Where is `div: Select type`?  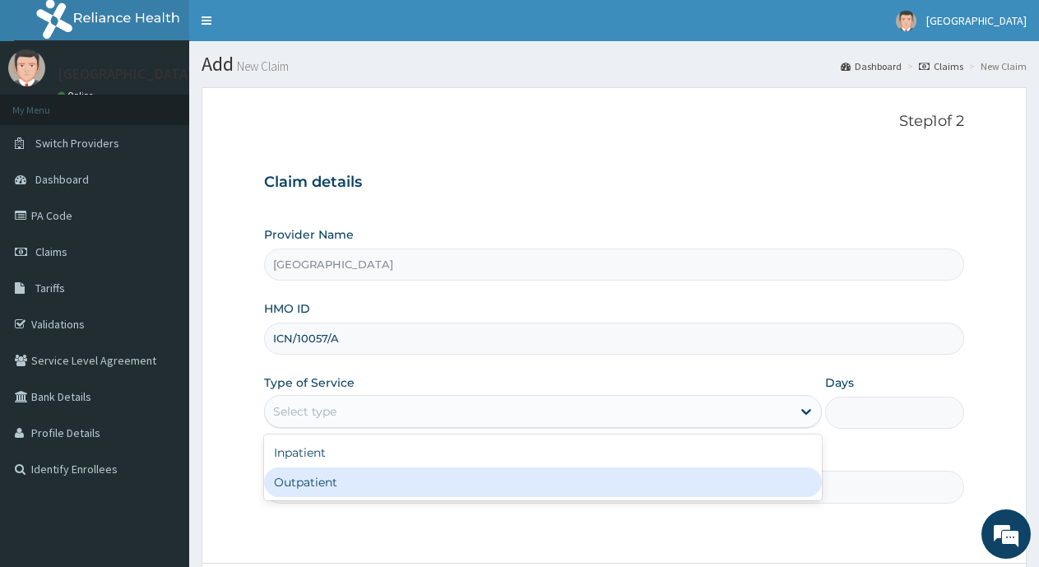 div: Select type is located at coordinates (304, 411).